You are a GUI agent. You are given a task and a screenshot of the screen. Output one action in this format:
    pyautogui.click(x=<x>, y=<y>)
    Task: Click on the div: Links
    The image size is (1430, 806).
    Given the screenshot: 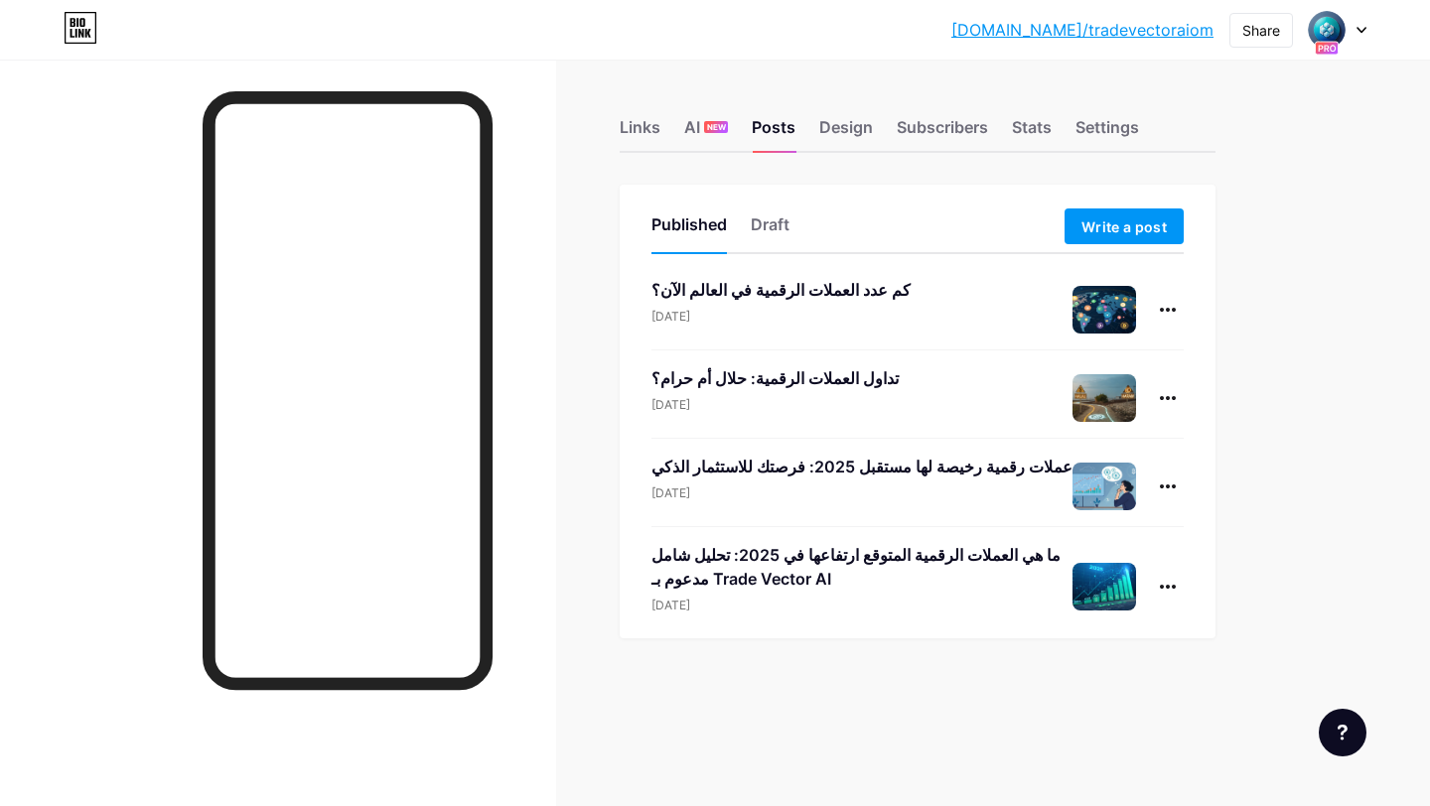 What is the action you would take?
    pyautogui.click(x=640, y=133)
    